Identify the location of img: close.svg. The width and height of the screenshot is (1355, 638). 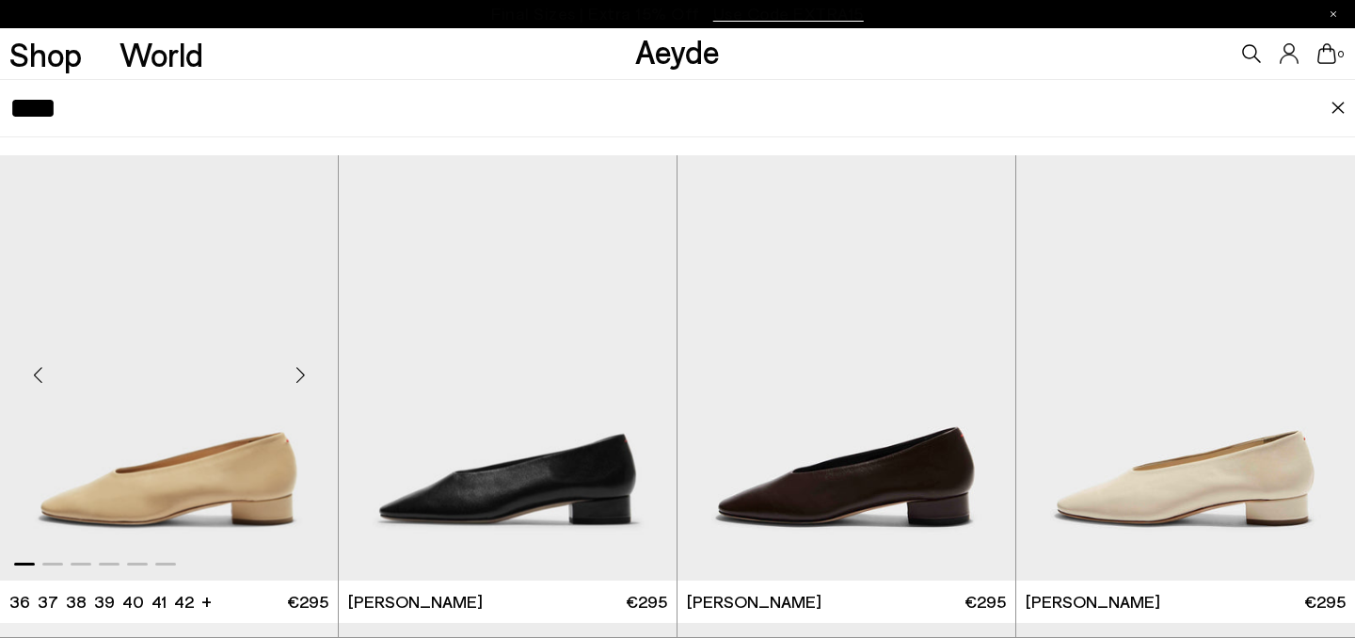
(1338, 108).